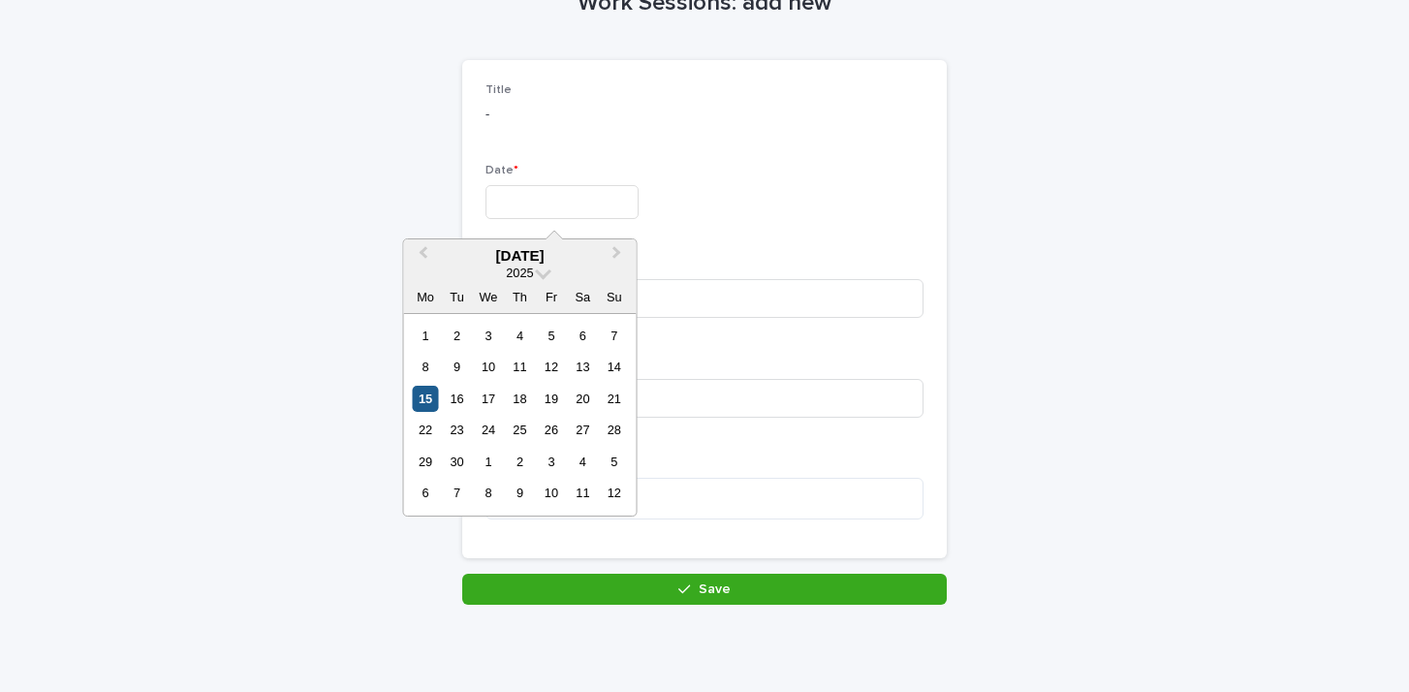 The height and width of the screenshot is (692, 1409). I want to click on div: Choose Wednesday, 17 September 2025, so click(487, 398).